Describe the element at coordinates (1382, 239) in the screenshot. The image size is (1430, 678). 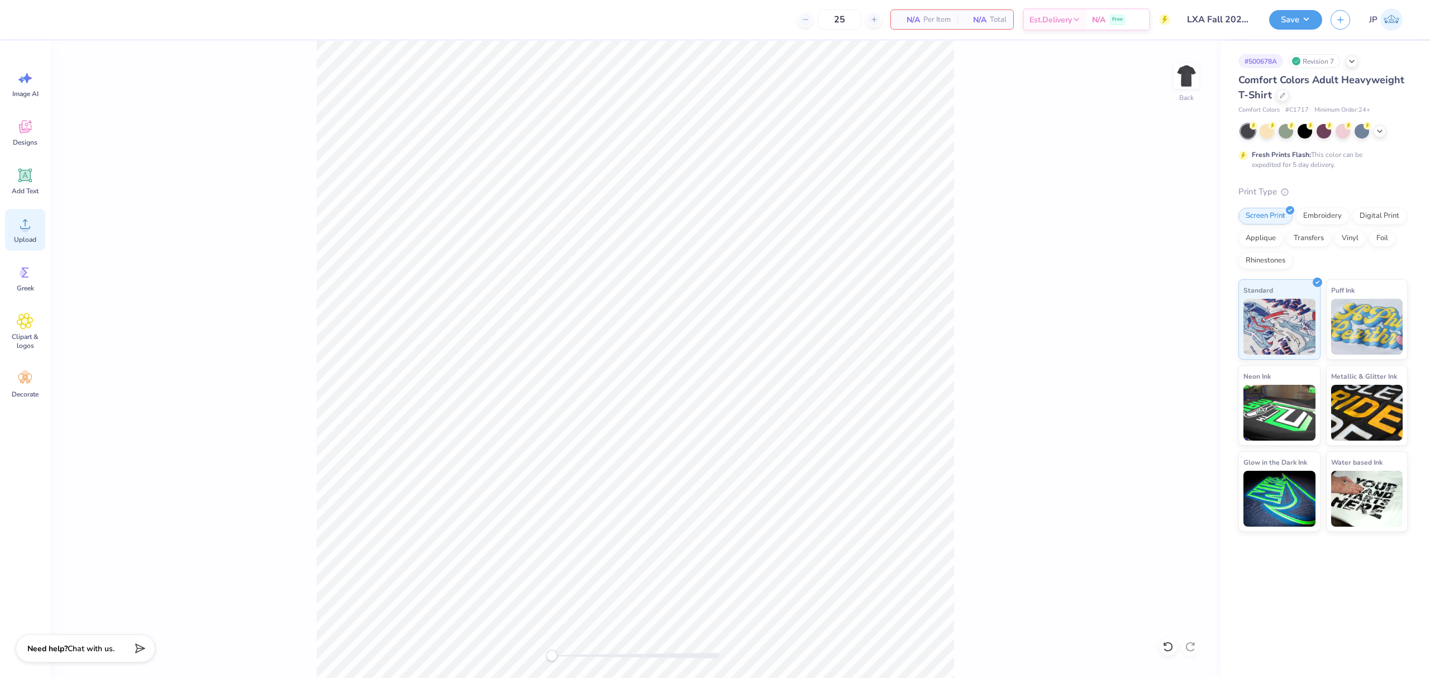
I see `div: Foil` at that location.